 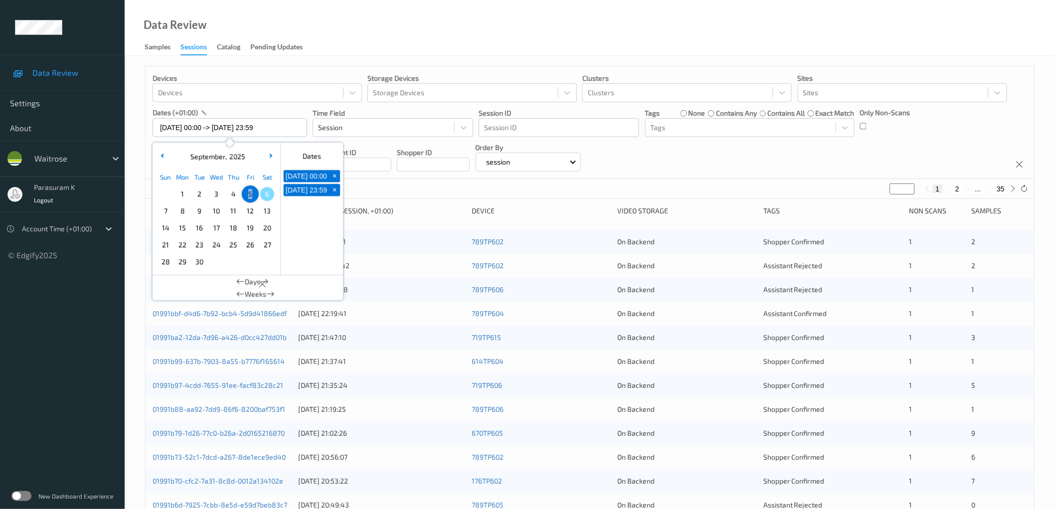 I want to click on span: 5, so click(x=250, y=194).